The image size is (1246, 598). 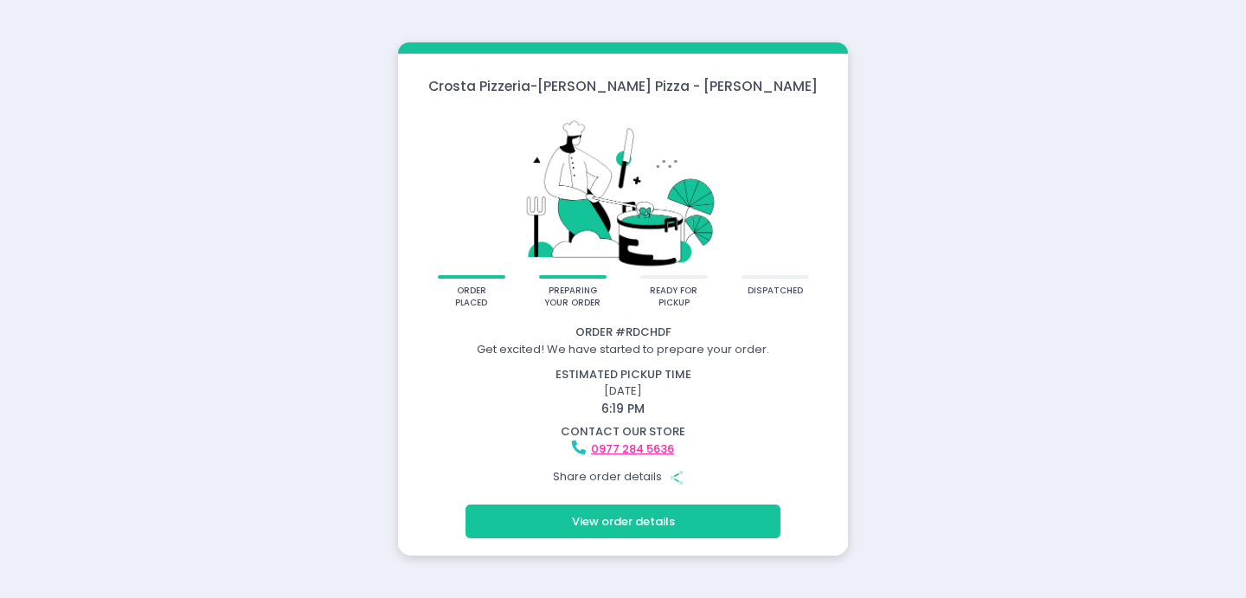 I want to click on div: estimated pickup time, so click(x=623, y=375).